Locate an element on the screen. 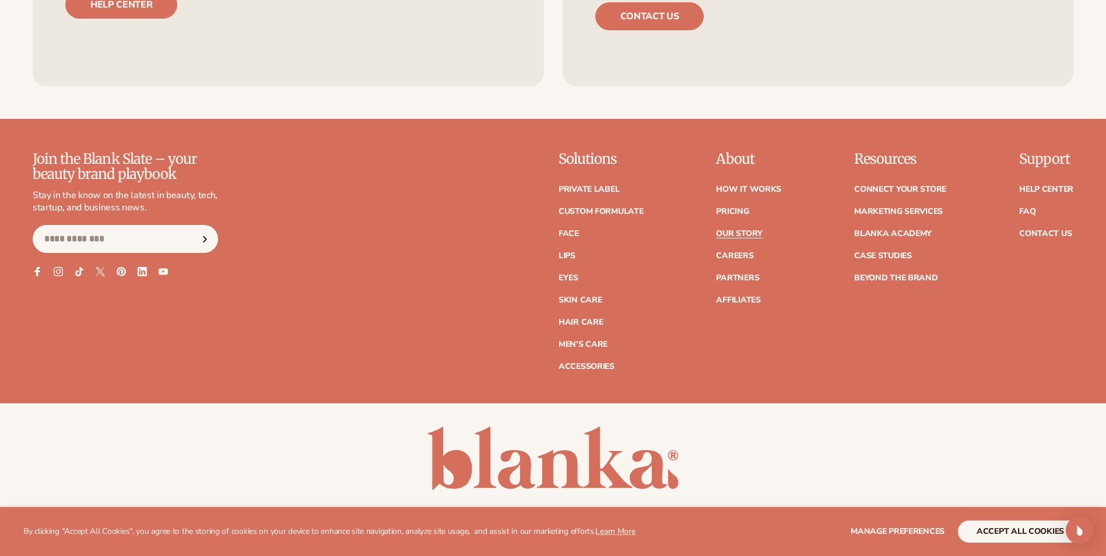 The width and height of the screenshot is (1106, 556). a: Contact Us is located at coordinates (1045, 234).